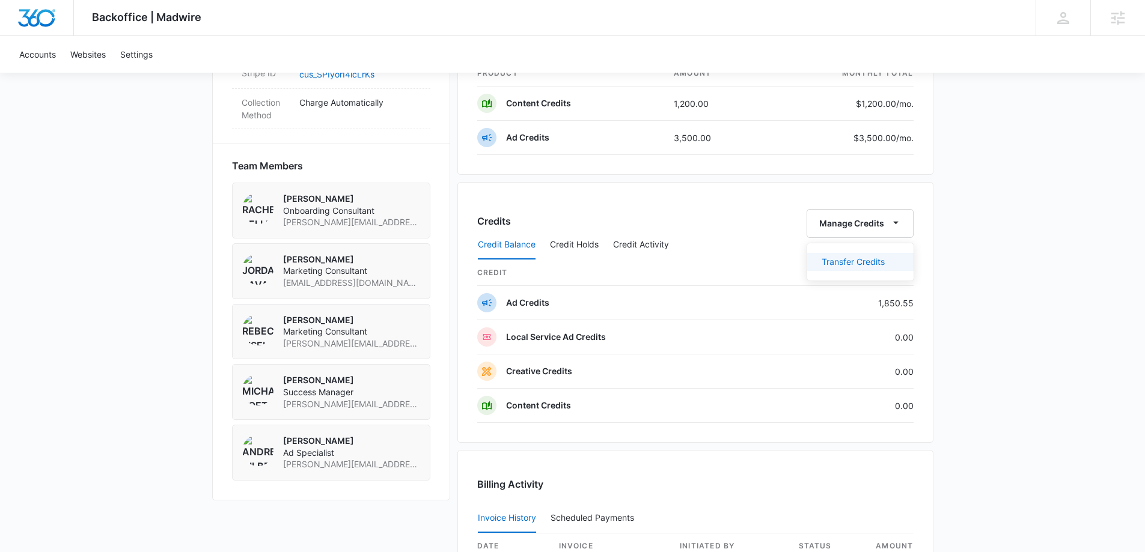  What do you see at coordinates (860, 262) in the screenshot?
I see `button: Transfer Credits` at bounding box center [860, 262].